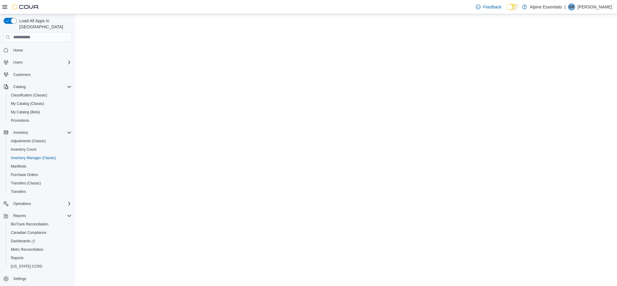 The width and height of the screenshot is (617, 286). Describe the element at coordinates (40, 249) in the screenshot. I see `button: Metrc Reconciliation` at that location.